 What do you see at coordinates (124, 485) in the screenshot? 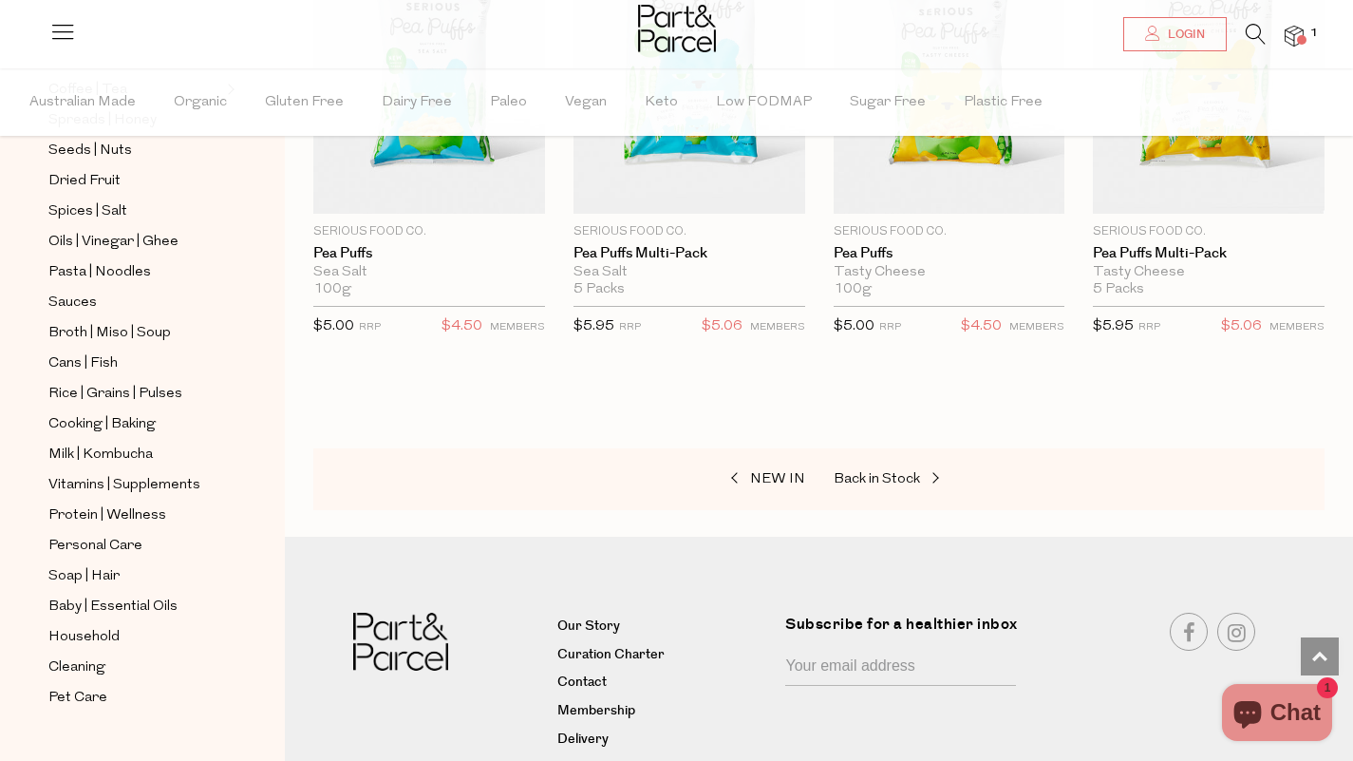
I see `span: Vitamins | Supplements` at bounding box center [124, 485].